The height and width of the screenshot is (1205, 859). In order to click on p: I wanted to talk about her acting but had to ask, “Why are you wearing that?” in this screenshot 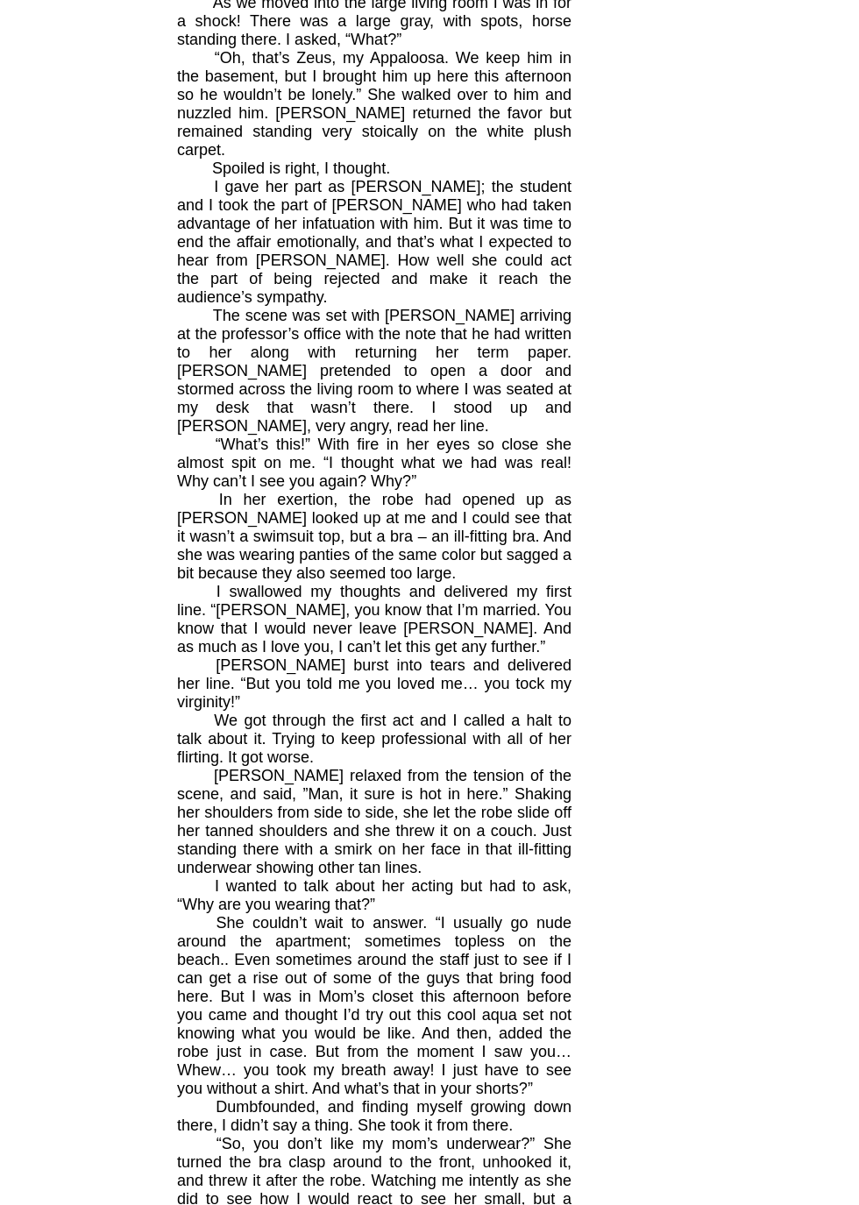, I will do `click(374, 896)`.